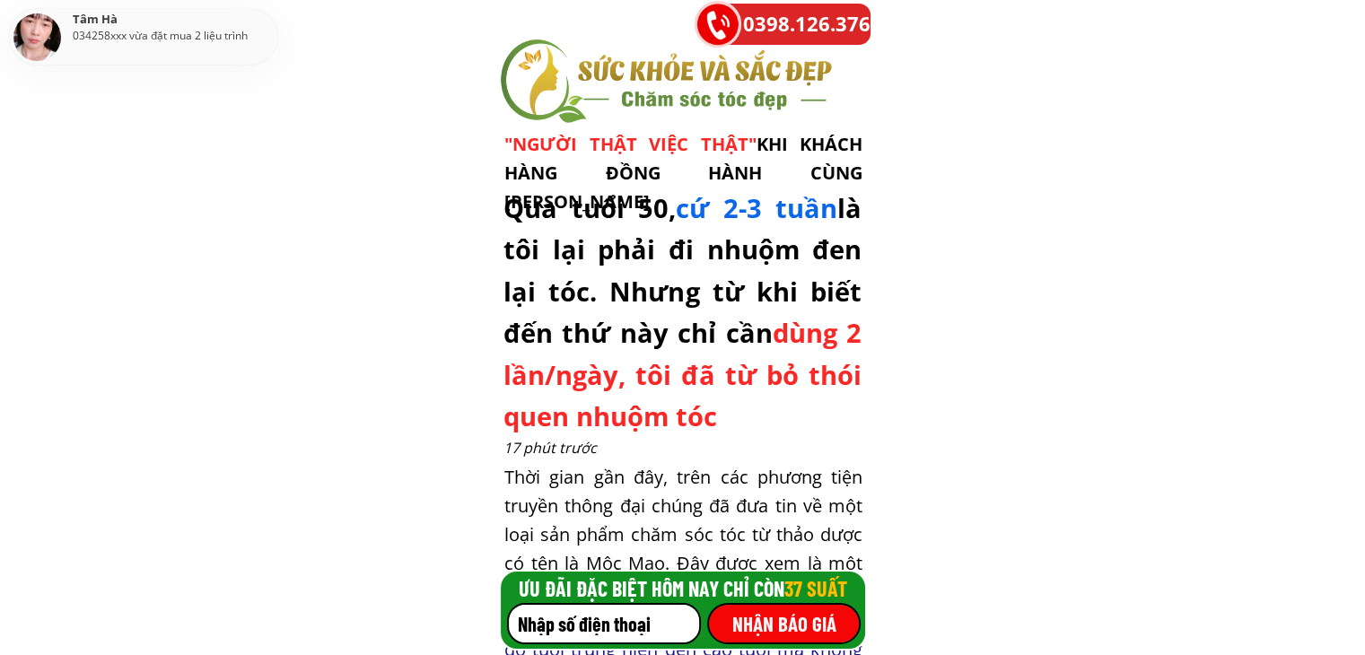  I want to click on a: ƯU ĐÃI ĐẶC BIỆT HÔM NAY CHỈ CÒN37 SUẤT, so click(682, 589).